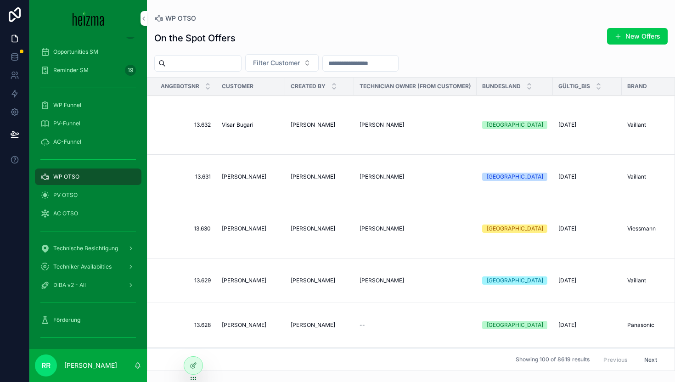 This screenshot has width=675, height=382. Describe the element at coordinates (65, 195) in the screenshot. I see `span: PV OTSO` at that location.